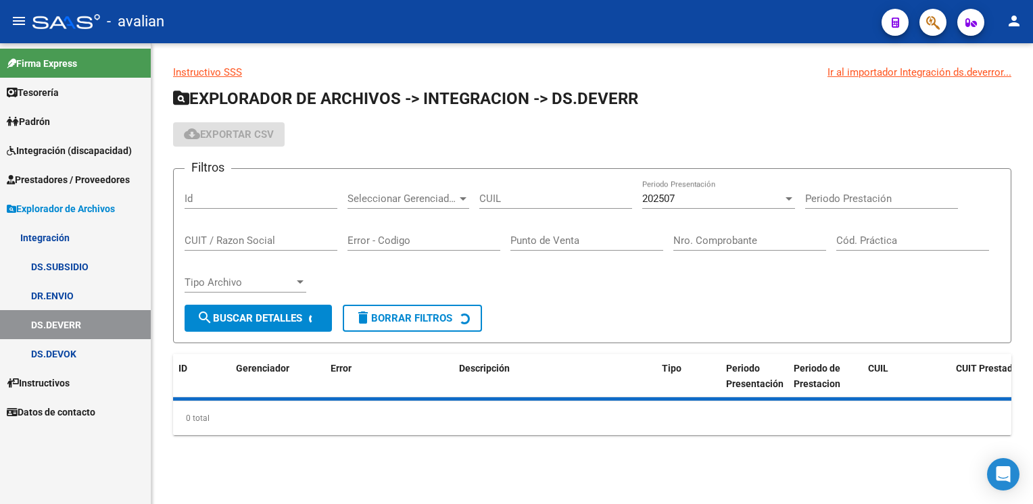 This screenshot has width=1033, height=504. I want to click on span: Tipo Archivo, so click(239, 283).